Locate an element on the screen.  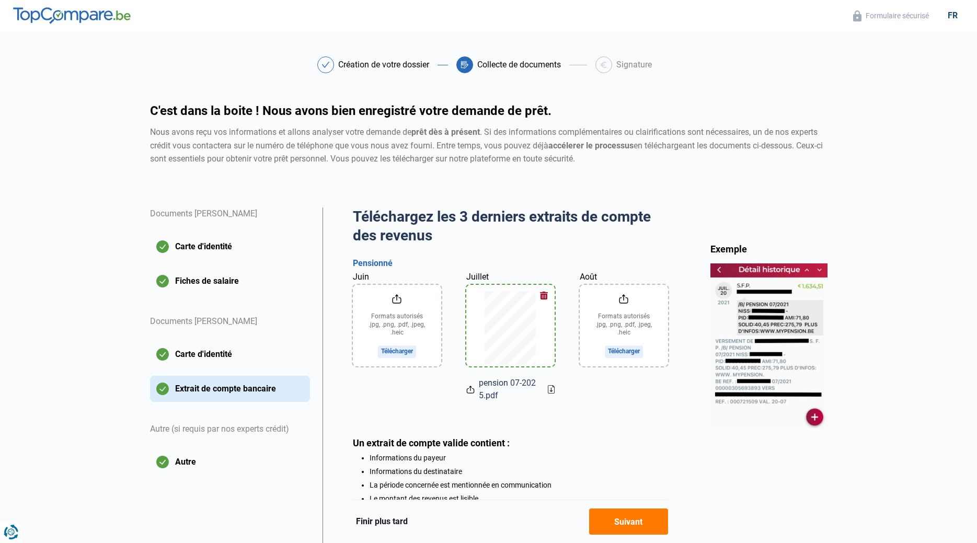
h2: Téléchargez les 3 derniers extraits de compte des revenus is located at coordinates (510, 226).